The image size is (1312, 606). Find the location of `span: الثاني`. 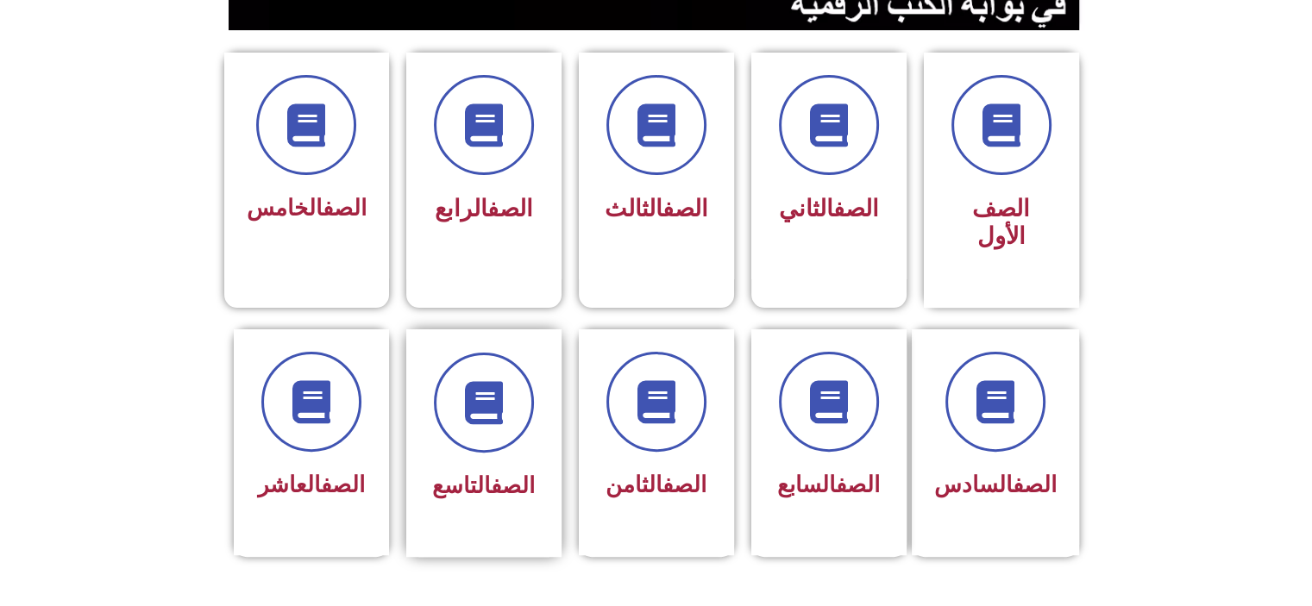

span: الثاني is located at coordinates (829, 209).